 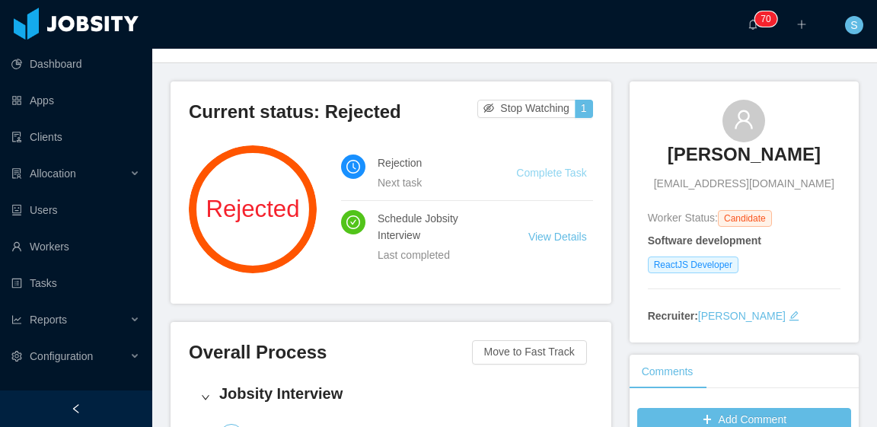 I want to click on i: icon: check-circle, so click(x=353, y=222).